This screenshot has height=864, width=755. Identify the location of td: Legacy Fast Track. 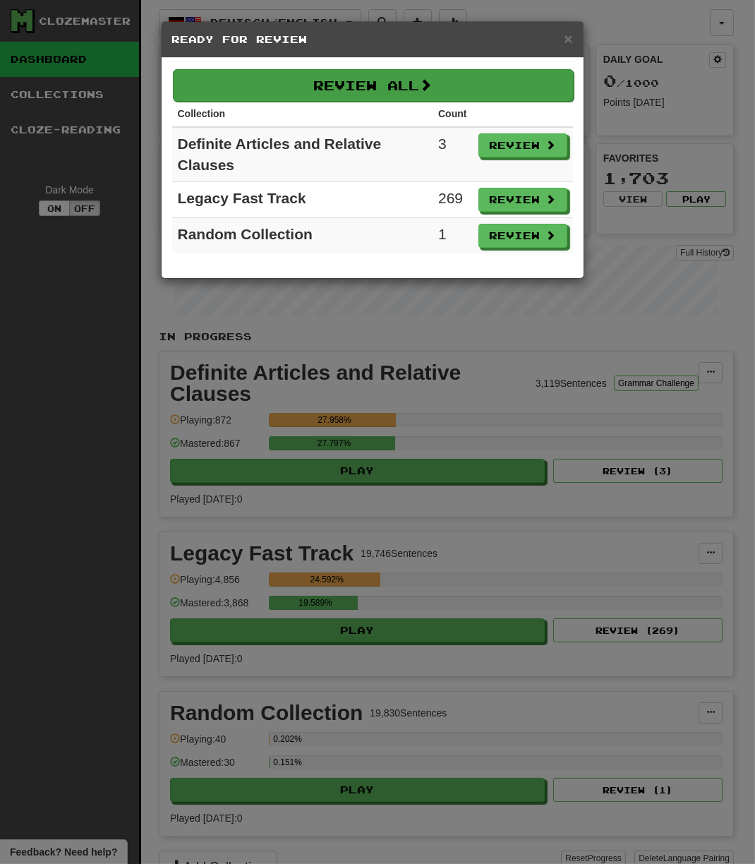
(303, 200).